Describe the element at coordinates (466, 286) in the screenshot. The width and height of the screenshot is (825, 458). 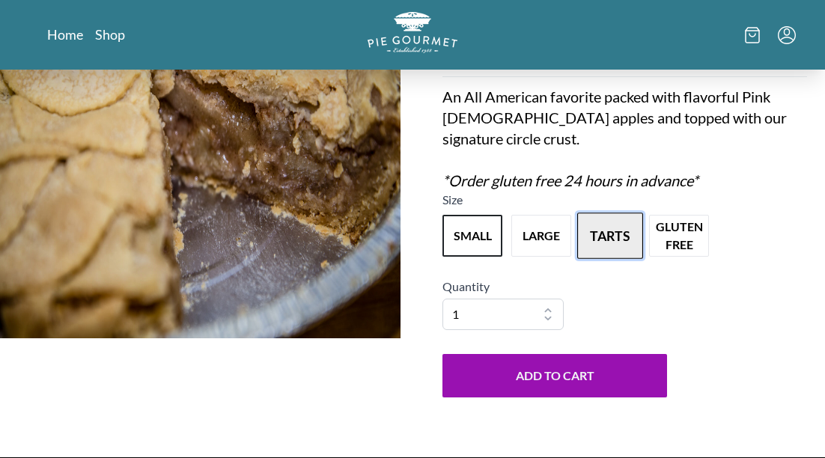
I see `span: Quantity` at that location.